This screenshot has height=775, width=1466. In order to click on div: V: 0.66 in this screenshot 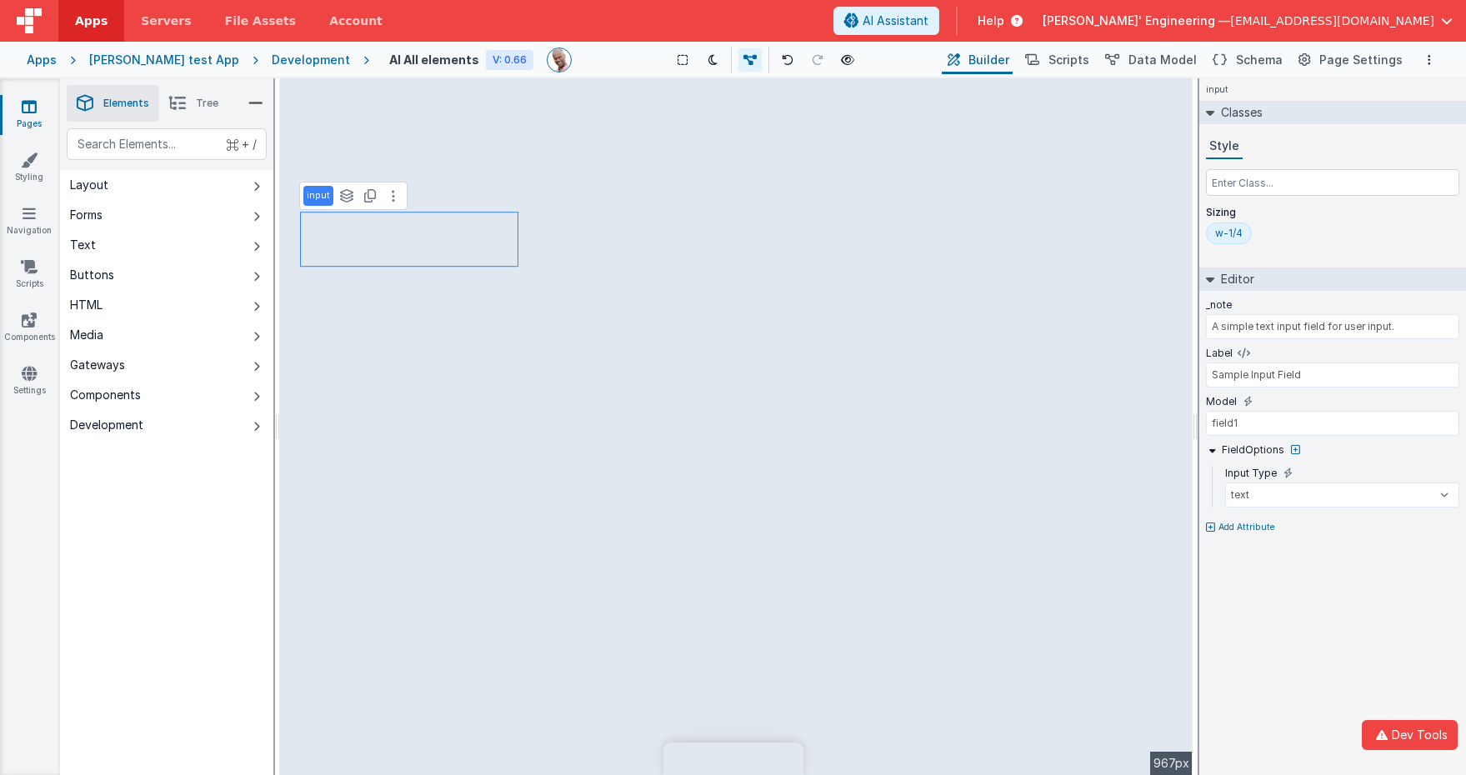, I will do `click(509, 60)`.